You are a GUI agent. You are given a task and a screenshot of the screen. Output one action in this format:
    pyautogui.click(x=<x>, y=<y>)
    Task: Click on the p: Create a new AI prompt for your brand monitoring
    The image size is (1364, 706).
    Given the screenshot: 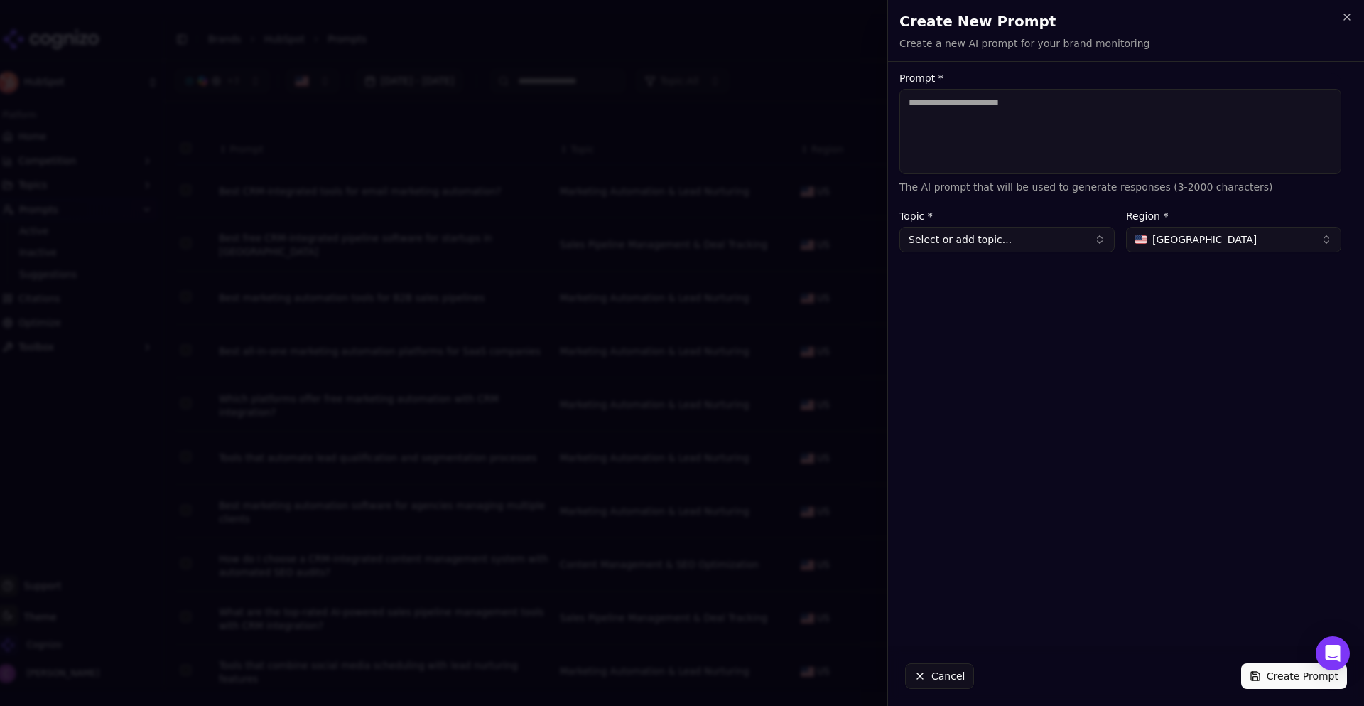 What is the action you would take?
    pyautogui.click(x=1025, y=43)
    